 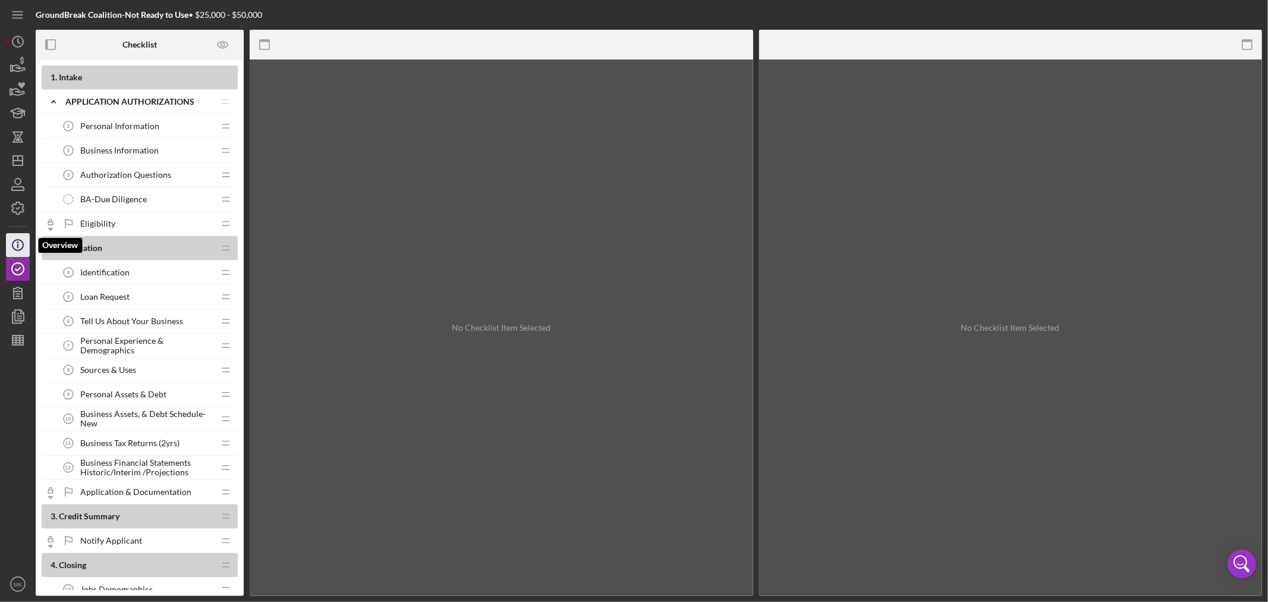 I want to click on tspan: 9, so click(x=68, y=394).